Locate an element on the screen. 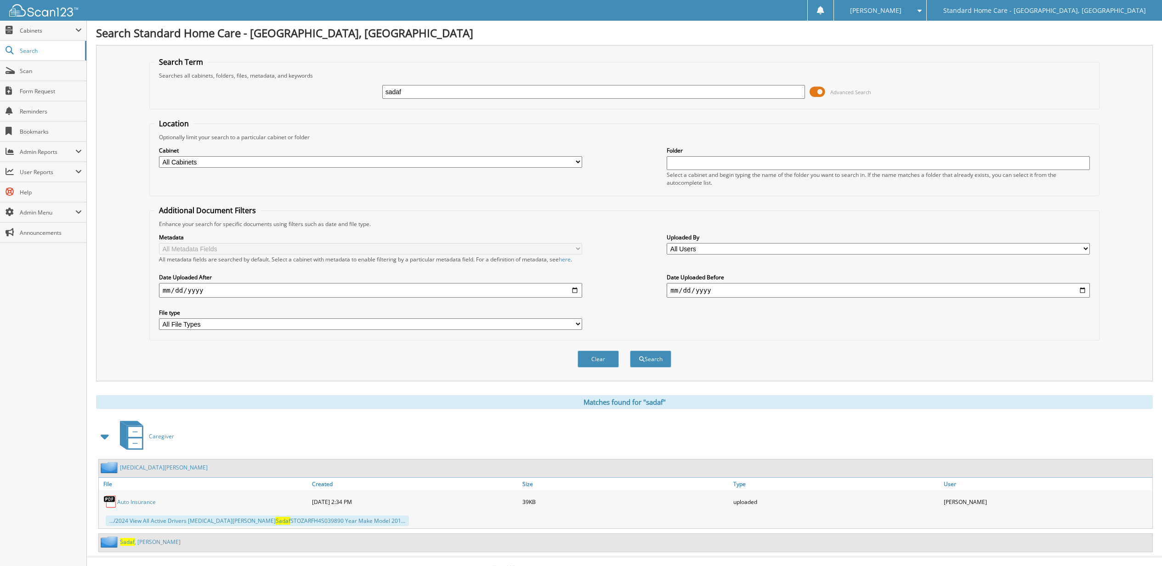 This screenshot has width=1162, height=566. span: User Reports is located at coordinates (47, 172).